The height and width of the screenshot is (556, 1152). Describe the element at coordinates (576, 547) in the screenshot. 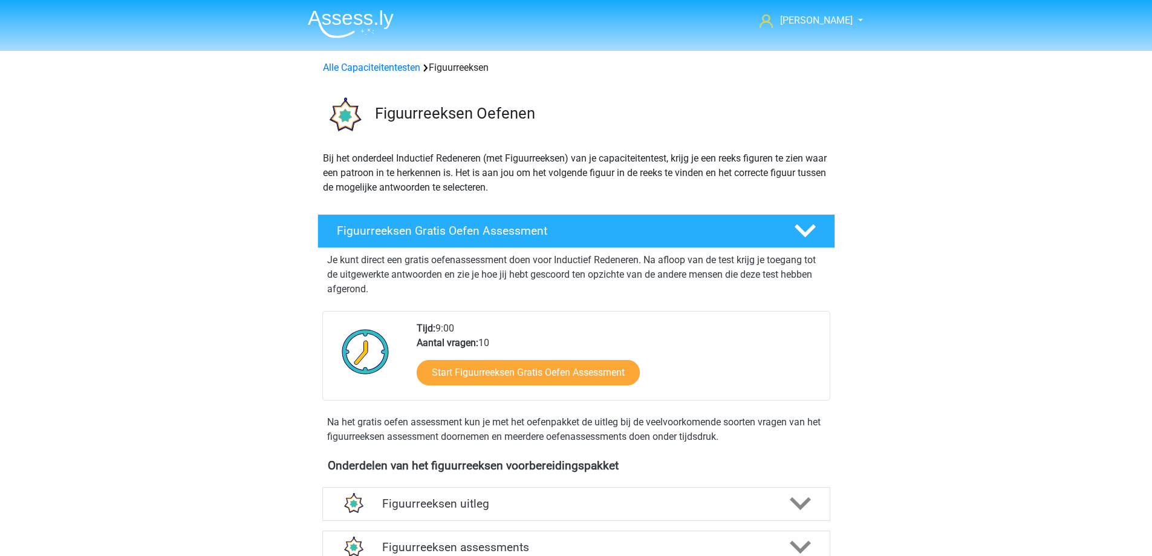

I see `h4: Figuurreeksen assessments` at that location.